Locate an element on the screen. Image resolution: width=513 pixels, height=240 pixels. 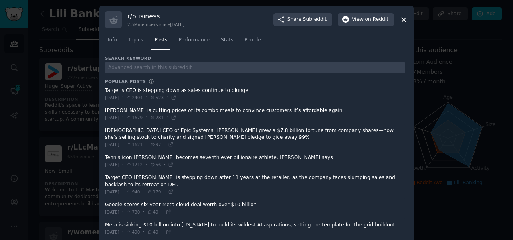
h3: Popular Posts is located at coordinates (125, 81).